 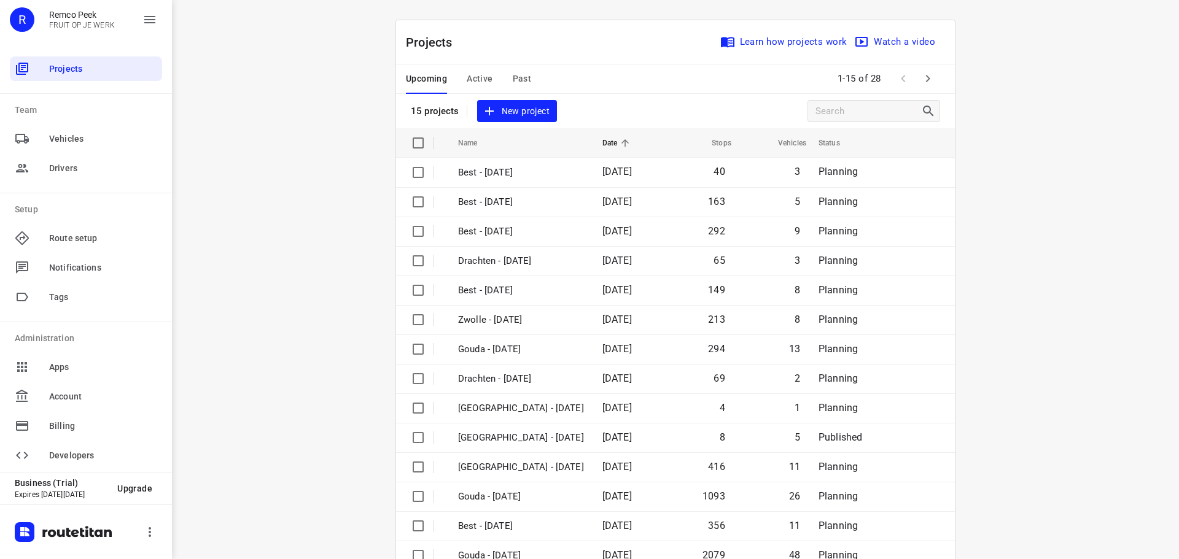 I want to click on span: Account, so click(x=103, y=397).